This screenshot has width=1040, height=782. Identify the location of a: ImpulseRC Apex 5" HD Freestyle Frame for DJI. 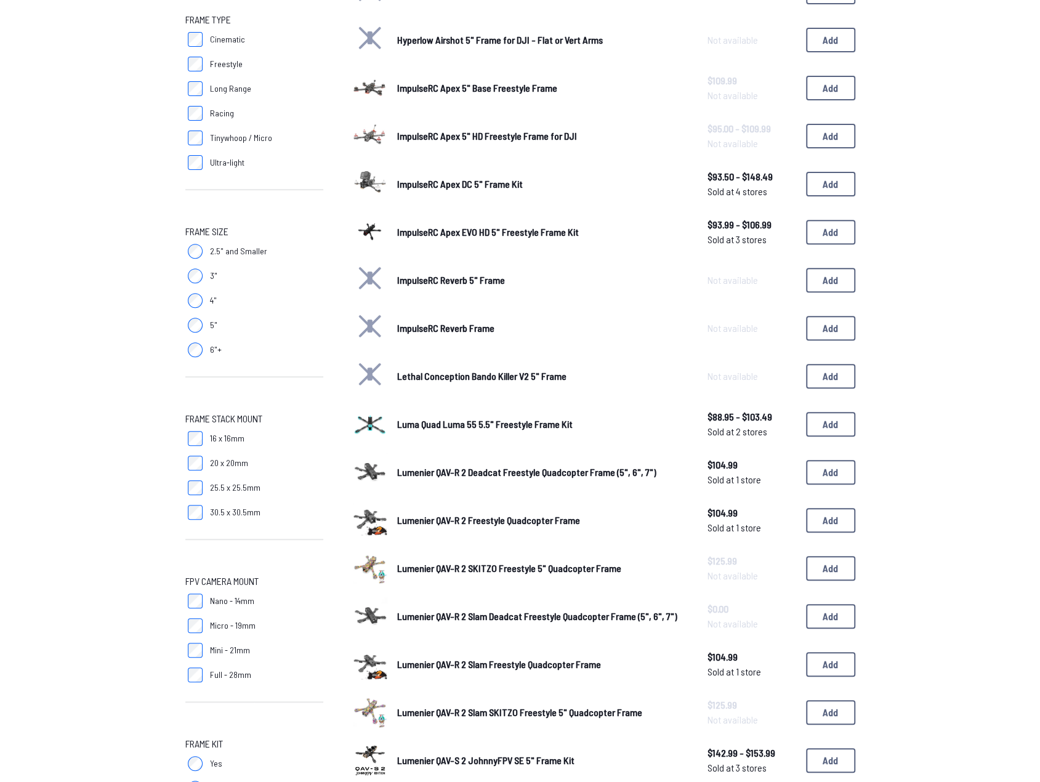
(543, 136).